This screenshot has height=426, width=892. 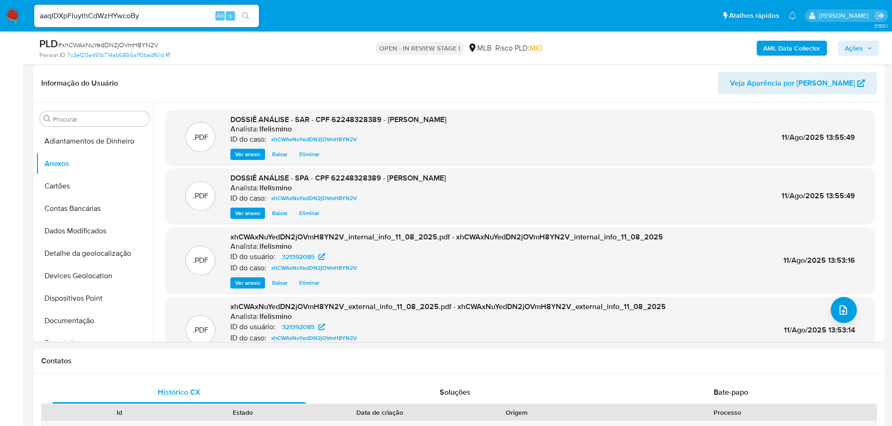 What do you see at coordinates (844, 310) in the screenshot?
I see `button: upload-file` at bounding box center [844, 310].